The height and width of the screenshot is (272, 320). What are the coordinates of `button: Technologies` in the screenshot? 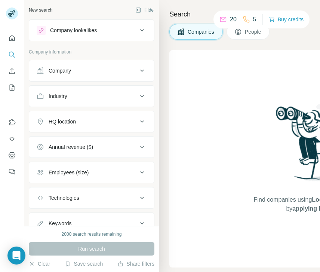 It's located at (92, 198).